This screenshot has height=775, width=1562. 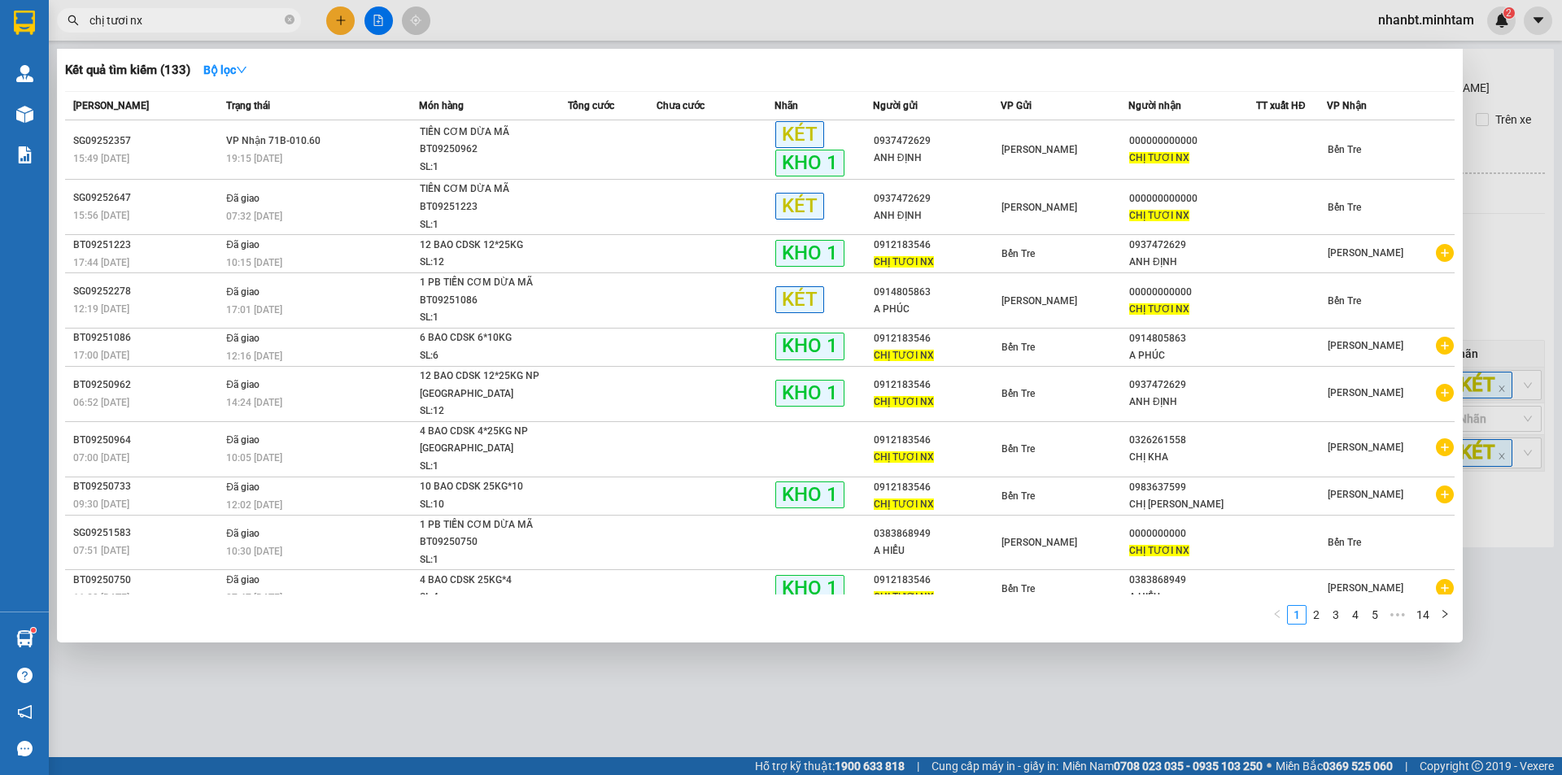 I want to click on li: 2, so click(x=1316, y=615).